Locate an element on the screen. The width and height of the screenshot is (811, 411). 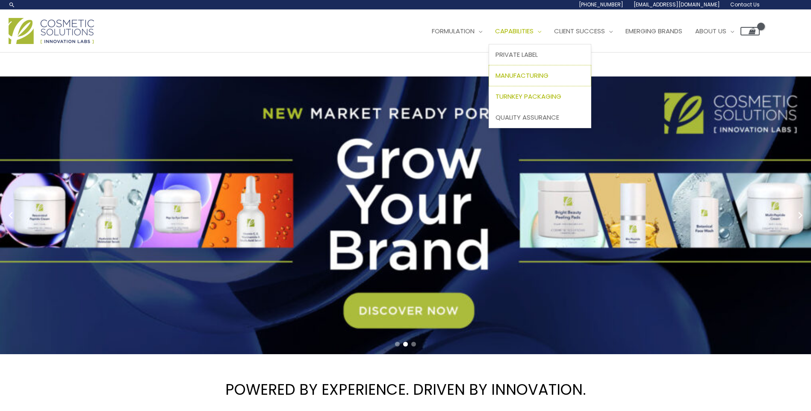
span: Go to slide 1 is located at coordinates (397, 344).